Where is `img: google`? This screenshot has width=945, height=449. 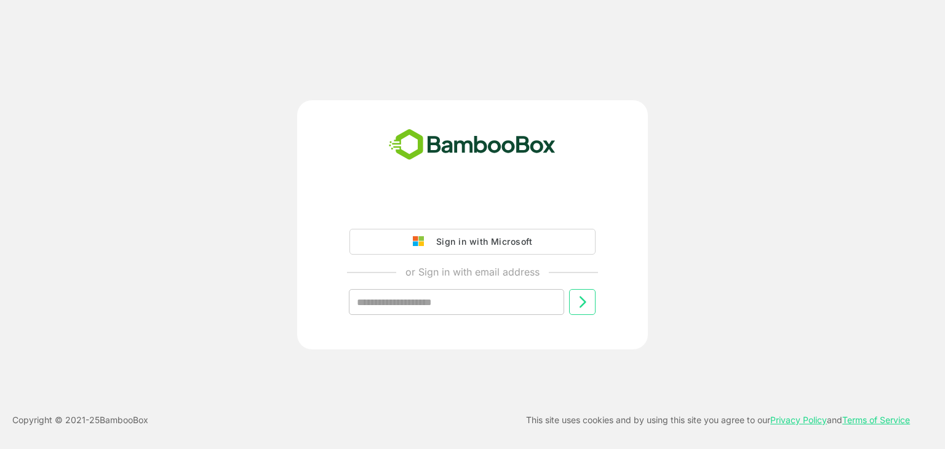 img: google is located at coordinates (421, 242).